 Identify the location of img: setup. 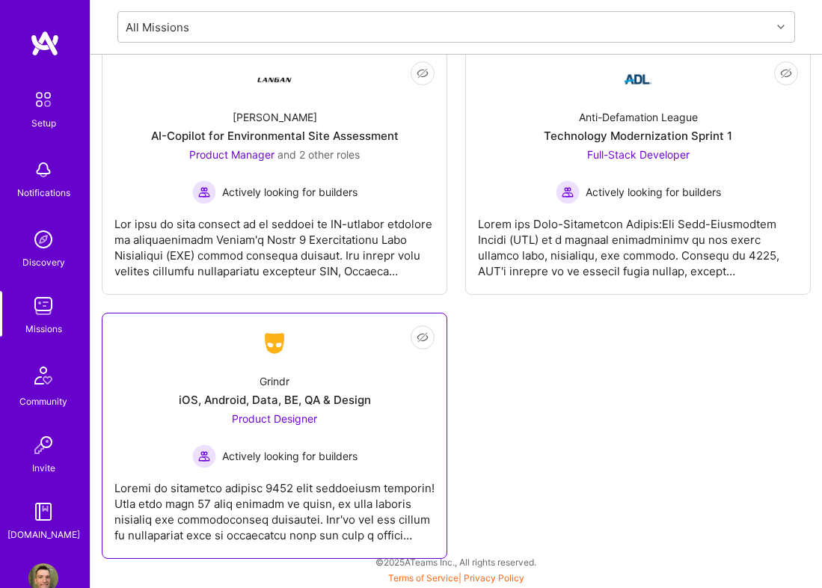
(43, 99).